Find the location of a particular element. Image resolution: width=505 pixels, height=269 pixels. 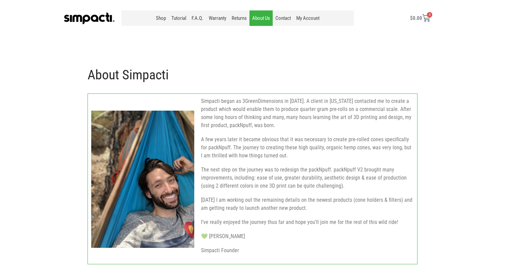

a: Returns is located at coordinates (239, 18).